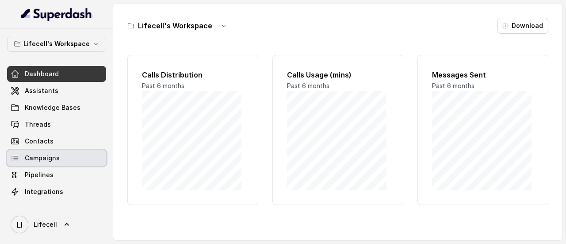  Describe the element at coordinates (39, 141) in the screenshot. I see `span: Contacts` at that location.